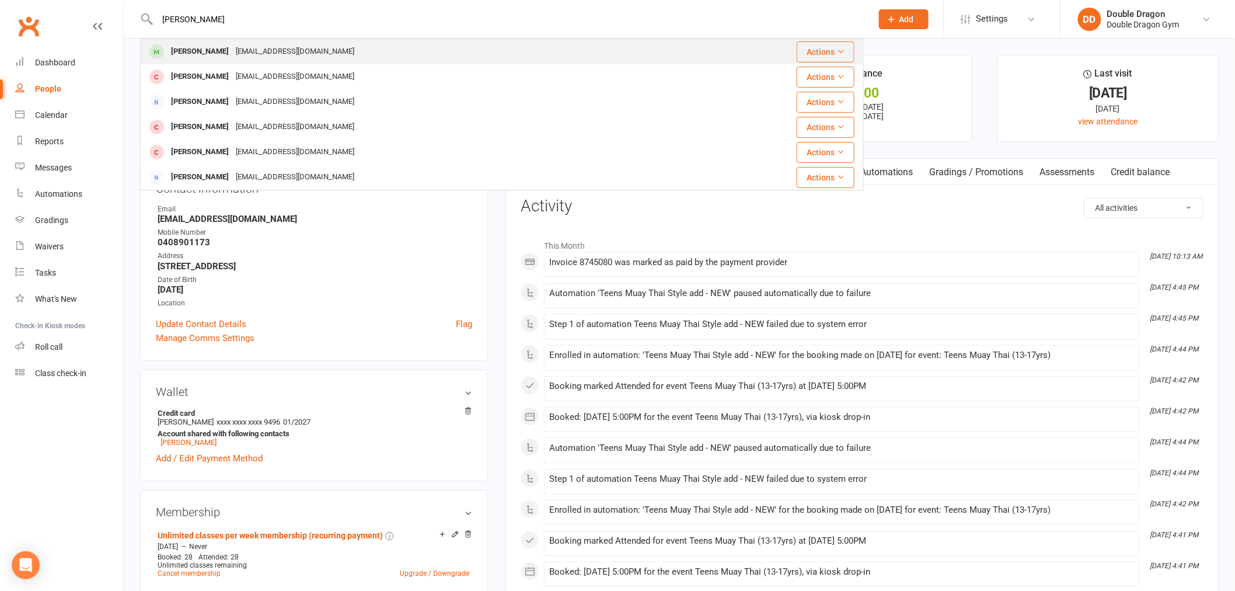  Describe the element at coordinates (1108, 121) in the screenshot. I see `a: view attendance` at that location.